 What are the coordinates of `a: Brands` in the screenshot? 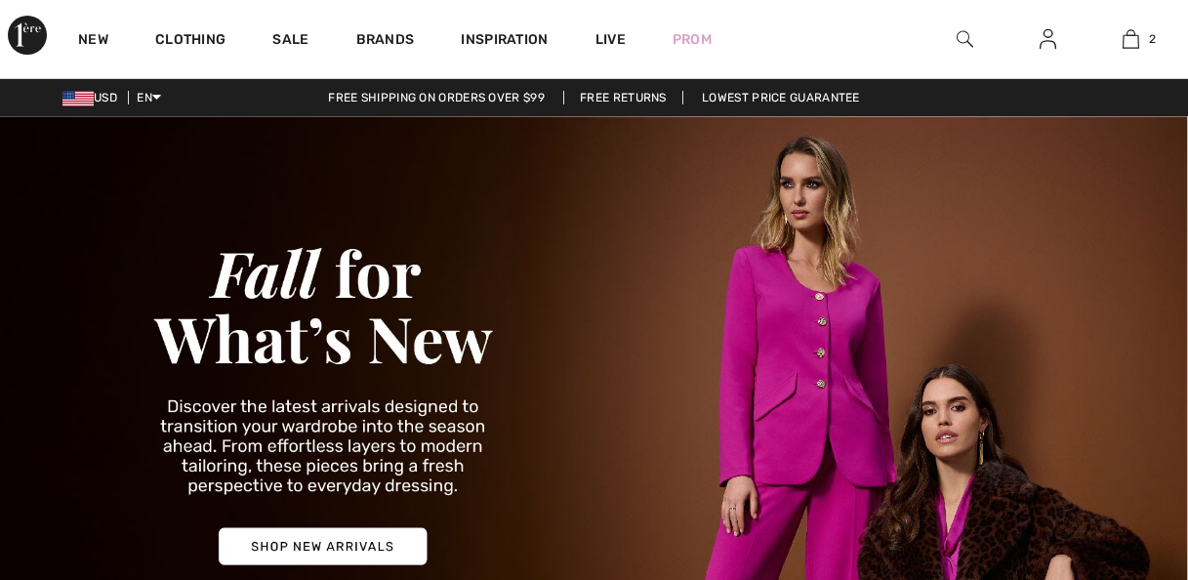 It's located at (386, 41).